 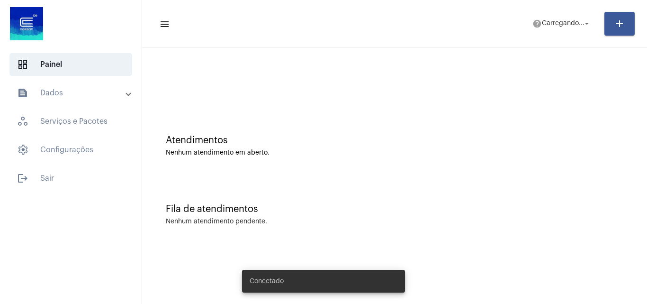 What do you see at coordinates (216, 221) in the screenshot?
I see `div: Nenhum atendimento pendente.` at bounding box center [216, 221].